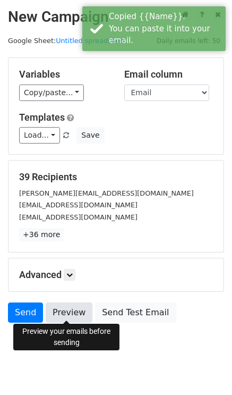 This screenshot has height=395, width=232. What do you see at coordinates (67, 40) in the screenshot?
I see `small: Google Sheet:` at bounding box center [67, 40].